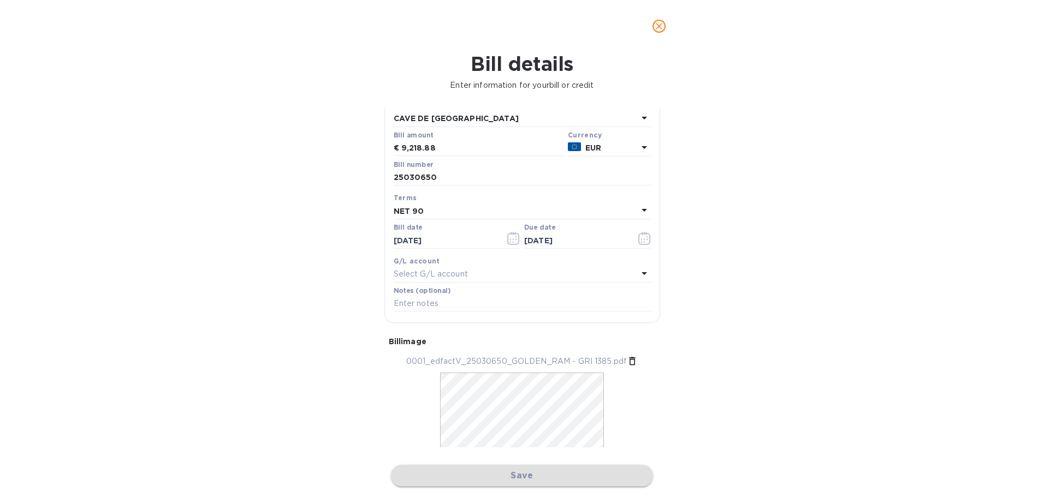 This screenshot has width=1044, height=504. What do you see at coordinates (522, 64) in the screenshot?
I see `h1: Bill details` at bounding box center [522, 64].